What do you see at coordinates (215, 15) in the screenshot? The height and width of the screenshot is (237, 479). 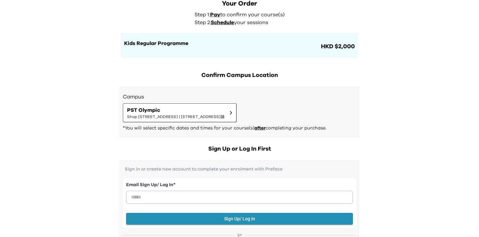 I see `span: Pay` at bounding box center [215, 15].